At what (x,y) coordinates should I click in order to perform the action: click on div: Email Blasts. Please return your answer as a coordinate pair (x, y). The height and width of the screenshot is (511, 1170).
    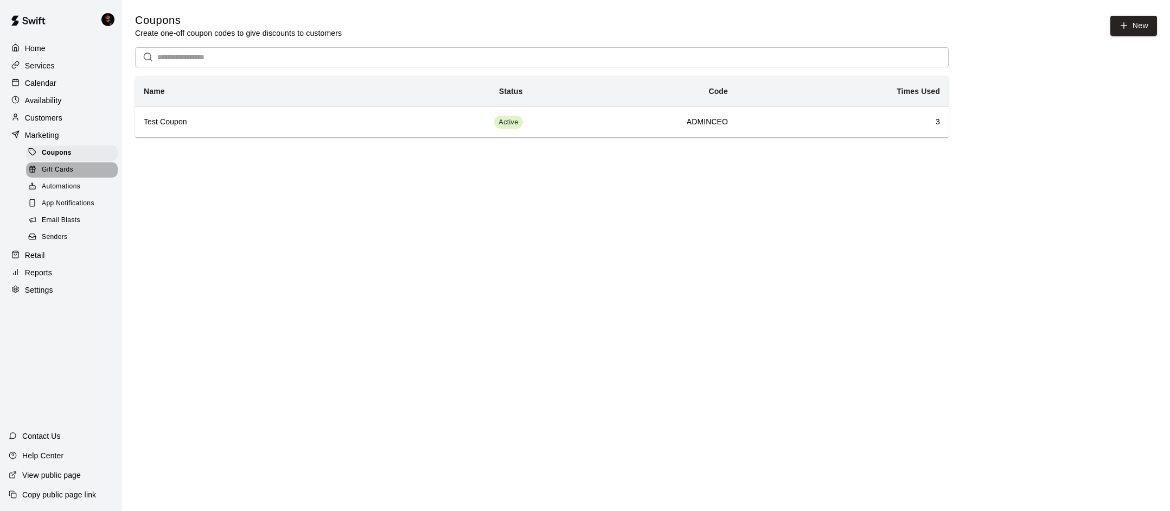
    Looking at the image, I should click on (72, 220).